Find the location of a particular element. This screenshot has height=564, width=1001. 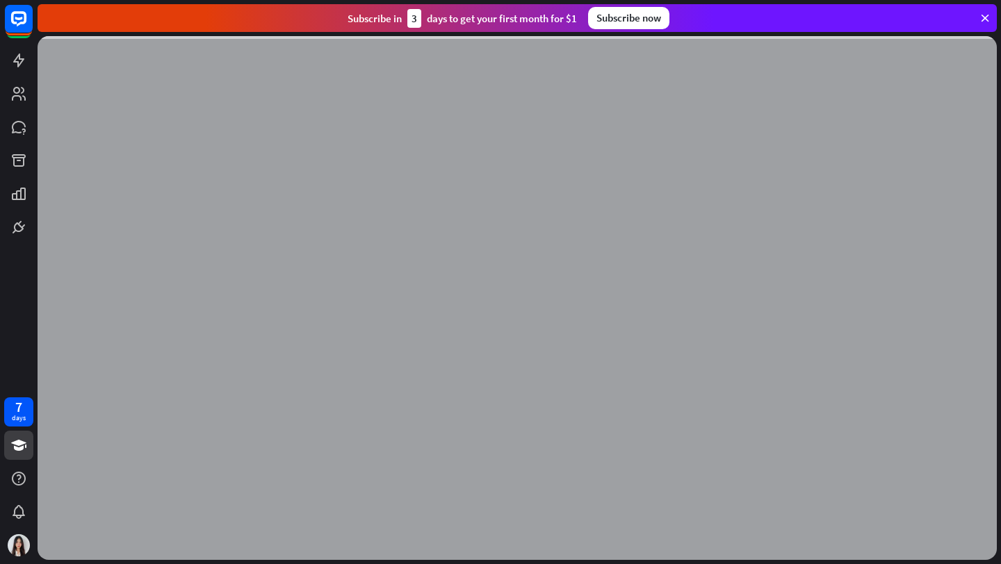

div: Subscribe now is located at coordinates (628, 18).